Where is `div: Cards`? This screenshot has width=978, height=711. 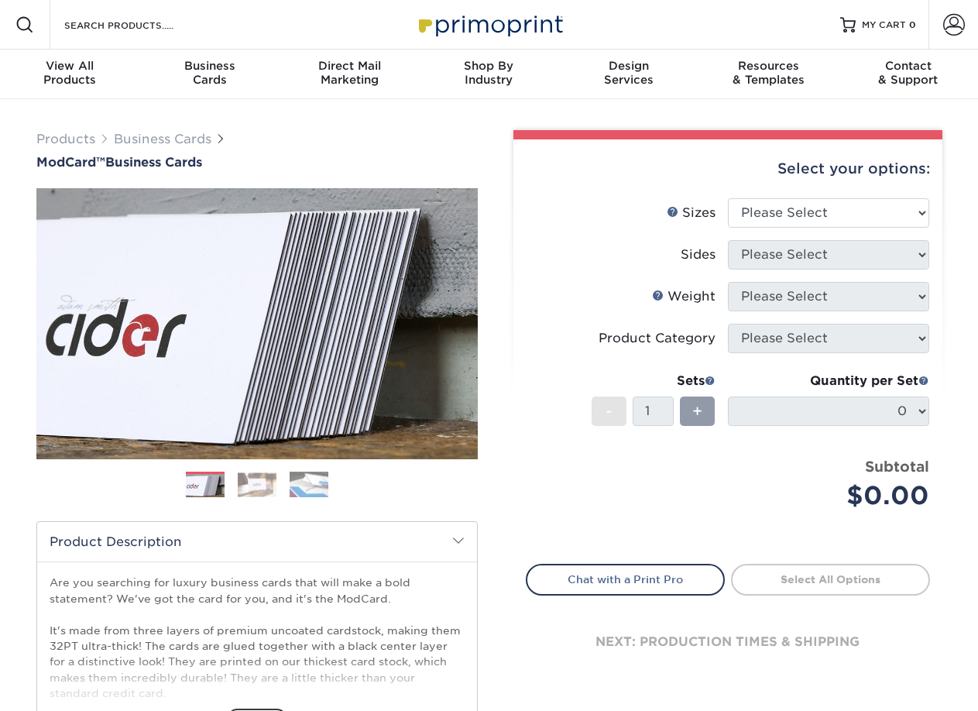 div: Cards is located at coordinates (209, 73).